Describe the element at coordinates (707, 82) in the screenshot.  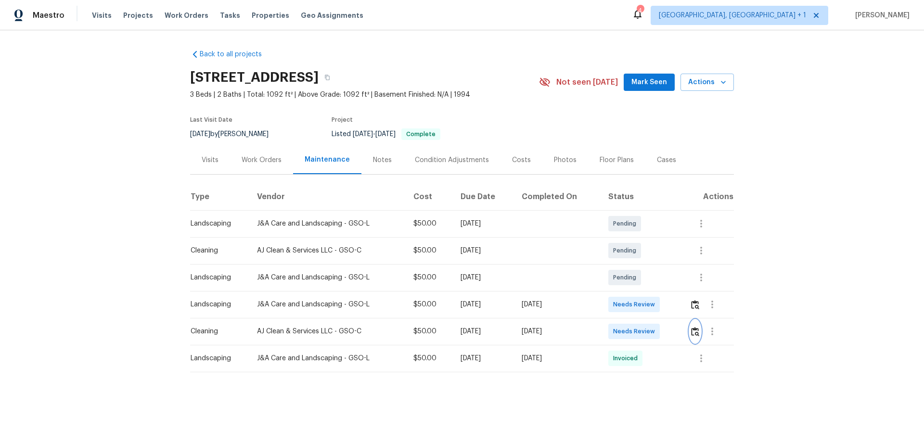
I see `button: Actions` at that location.